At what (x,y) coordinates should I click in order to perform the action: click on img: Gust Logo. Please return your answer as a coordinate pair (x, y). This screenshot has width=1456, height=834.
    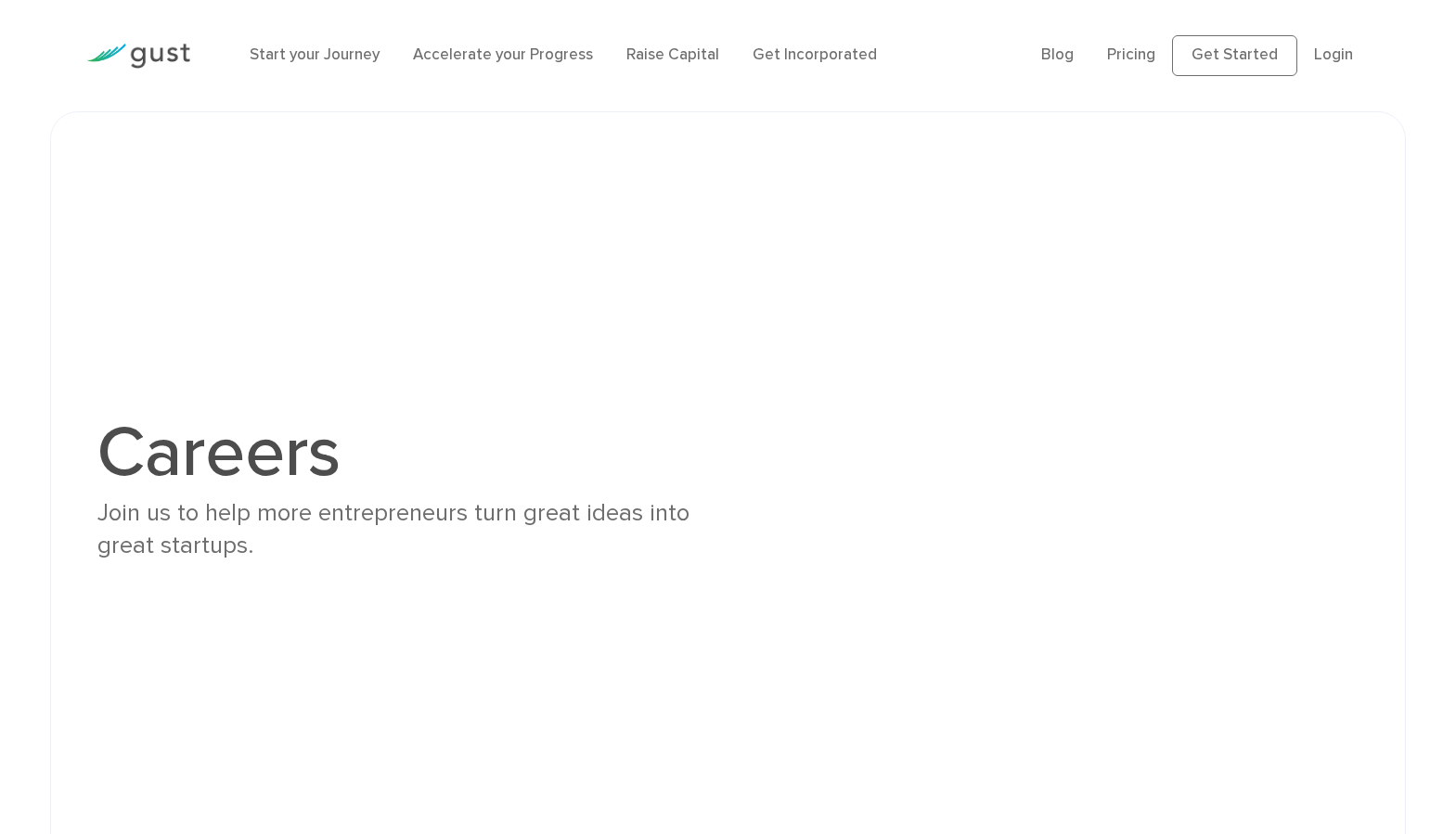
    Looking at the image, I should click on (139, 55).